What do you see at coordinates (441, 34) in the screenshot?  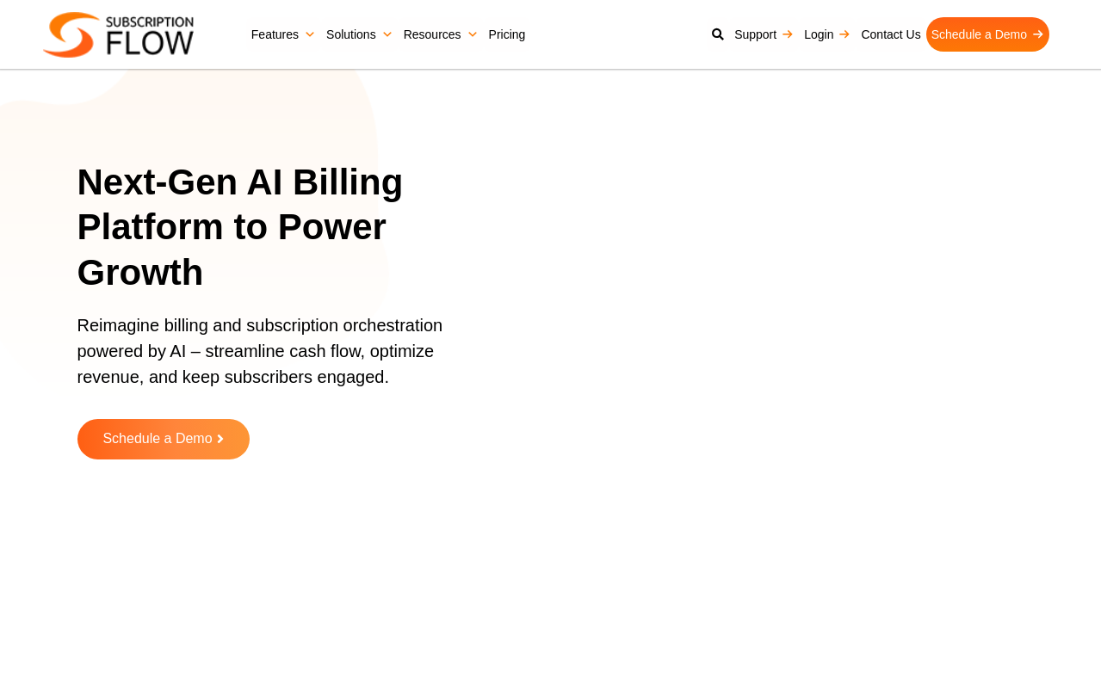 I see `a: Resources` at bounding box center [441, 34].